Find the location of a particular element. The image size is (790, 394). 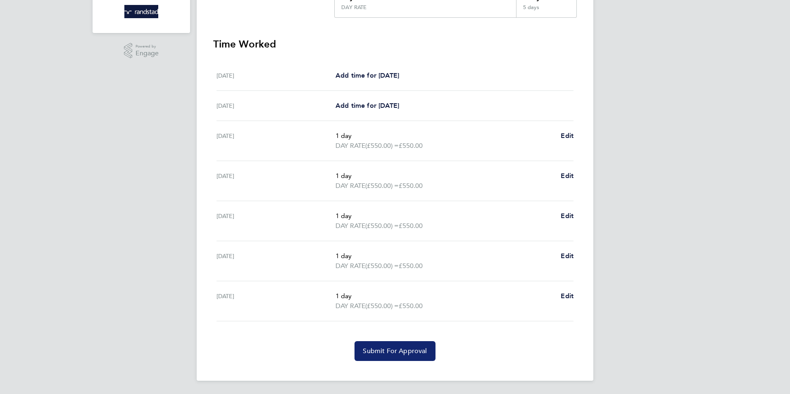

span: Powered by is located at coordinates (147, 46).